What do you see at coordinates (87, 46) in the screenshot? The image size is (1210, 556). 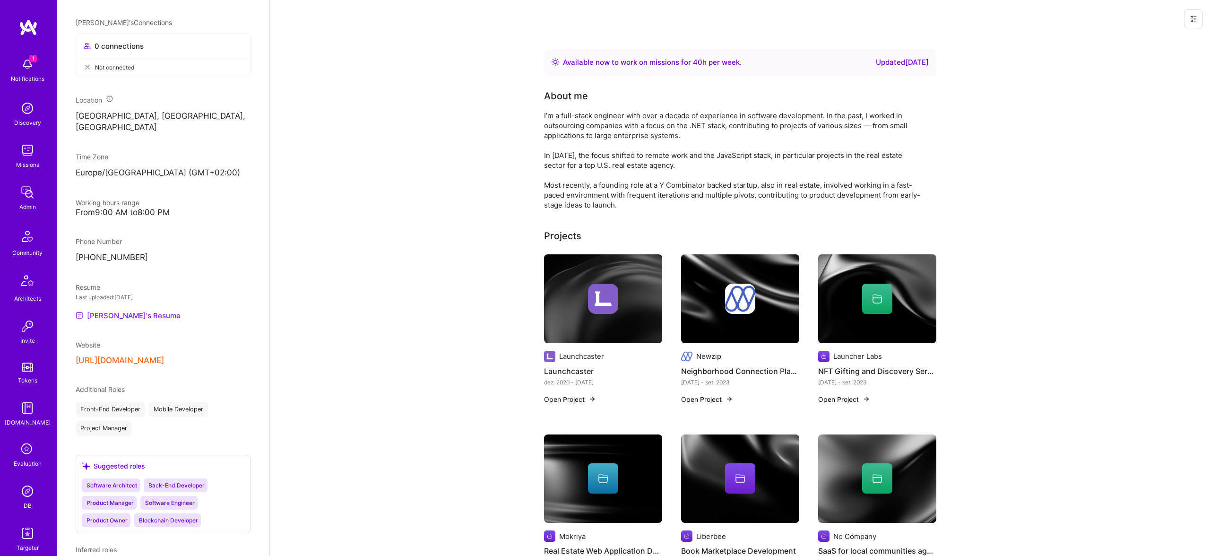 I see `i: icon Collaborator` at bounding box center [87, 46].